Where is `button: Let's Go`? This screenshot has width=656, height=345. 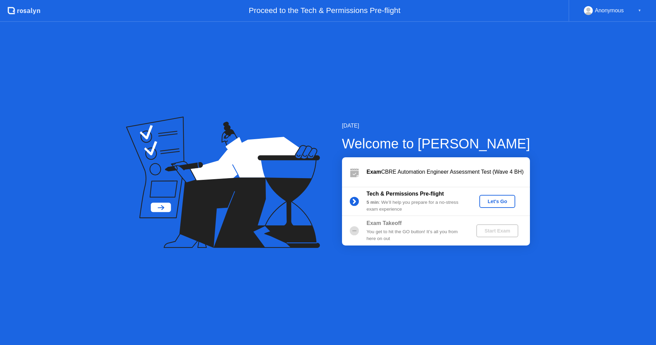
button: Let's Go is located at coordinates (497, 201).